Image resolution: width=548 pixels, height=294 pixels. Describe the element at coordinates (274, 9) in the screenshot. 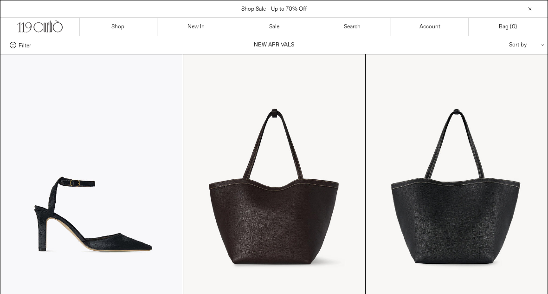

I see `span: Shop Sale - Up to 70% Off` at that location.